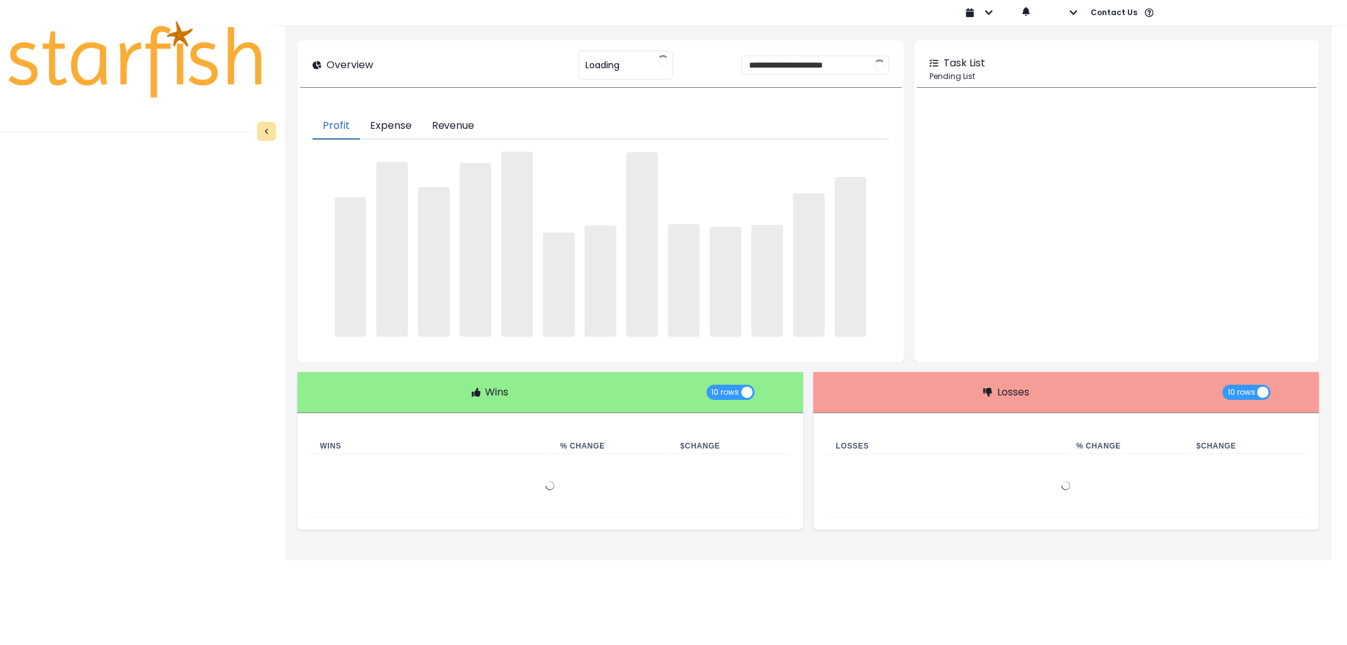 This screenshot has width=1347, height=645. Describe the element at coordinates (965, 63) in the screenshot. I see `p: Task List` at that location.